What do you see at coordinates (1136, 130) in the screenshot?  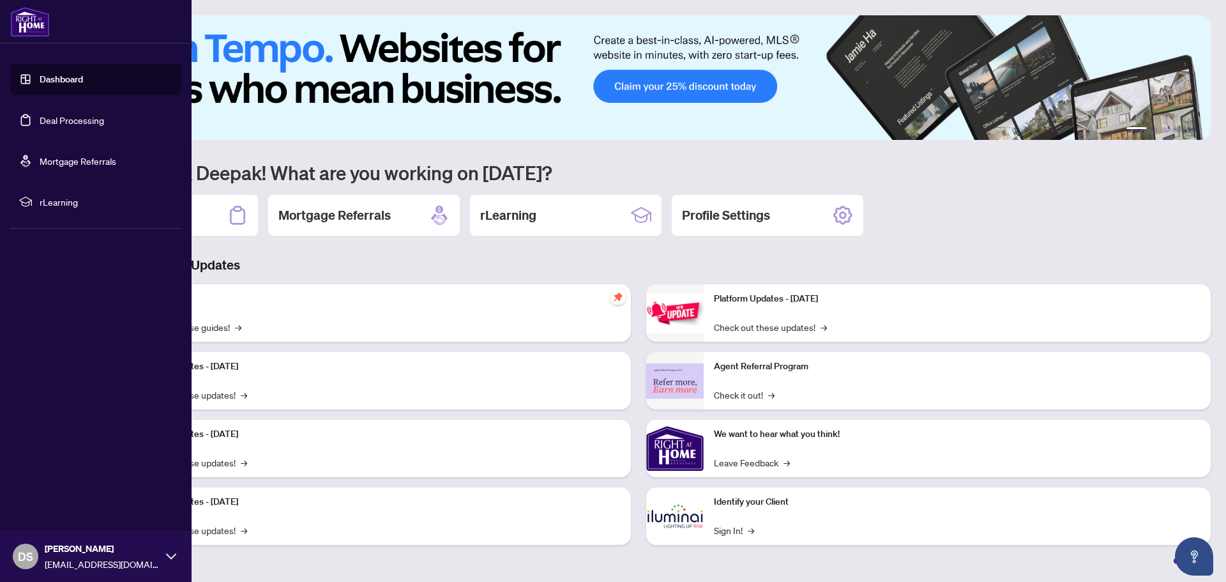 I see `button: 1` at bounding box center [1136, 130].